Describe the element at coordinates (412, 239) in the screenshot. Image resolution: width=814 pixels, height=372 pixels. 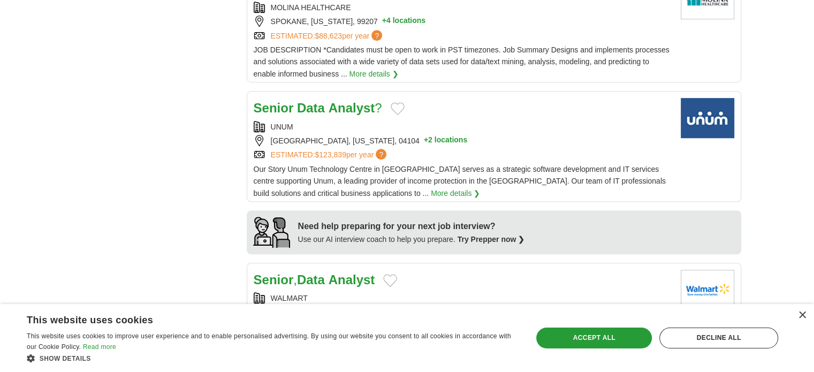
I see `div: Use our AI interview coach to help you prepare.` at that location.